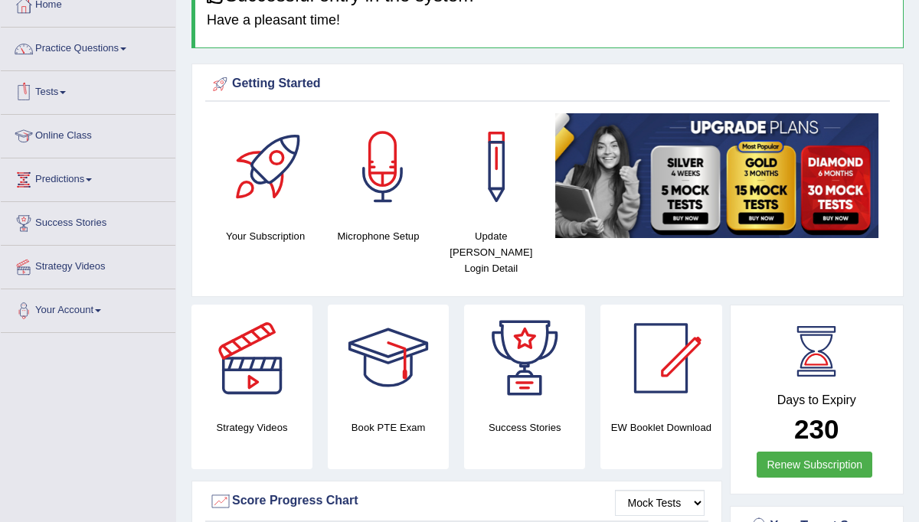 This screenshot has height=522, width=919. I want to click on a: Renew Subscription, so click(814, 465).